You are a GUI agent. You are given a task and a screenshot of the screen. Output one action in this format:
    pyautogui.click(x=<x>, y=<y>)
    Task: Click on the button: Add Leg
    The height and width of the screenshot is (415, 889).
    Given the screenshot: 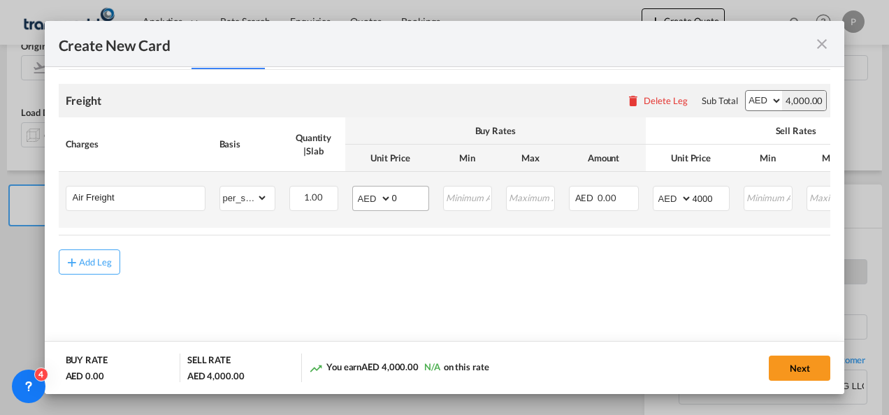 What is the action you would take?
    pyautogui.click(x=89, y=262)
    